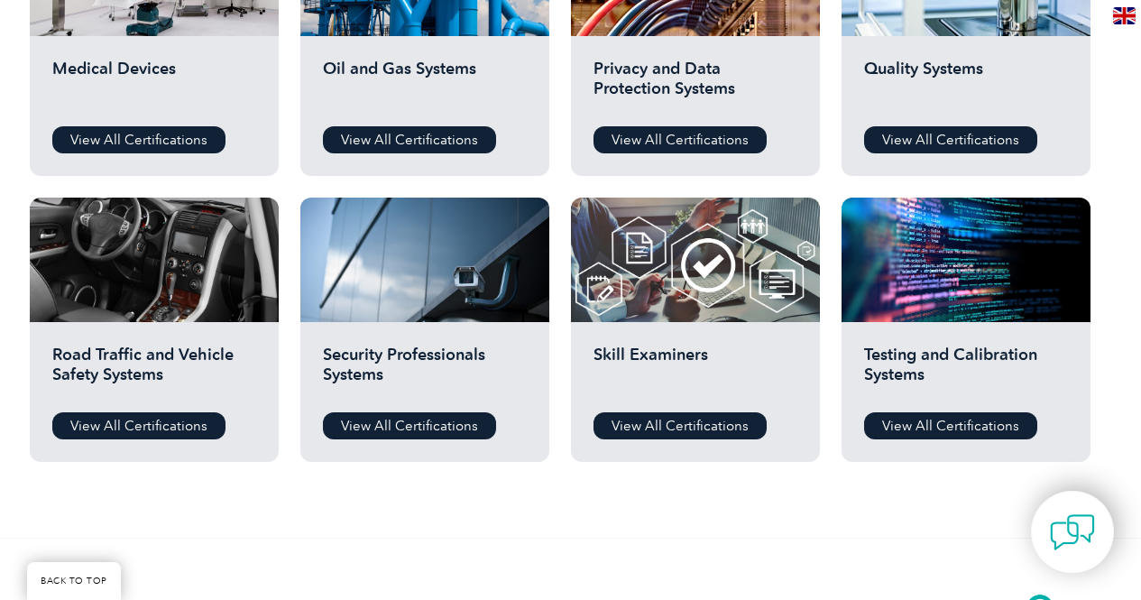 The image size is (1141, 600). What do you see at coordinates (695, 86) in the screenshot?
I see `h2: Privacy and Data Protection Systems` at bounding box center [695, 86].